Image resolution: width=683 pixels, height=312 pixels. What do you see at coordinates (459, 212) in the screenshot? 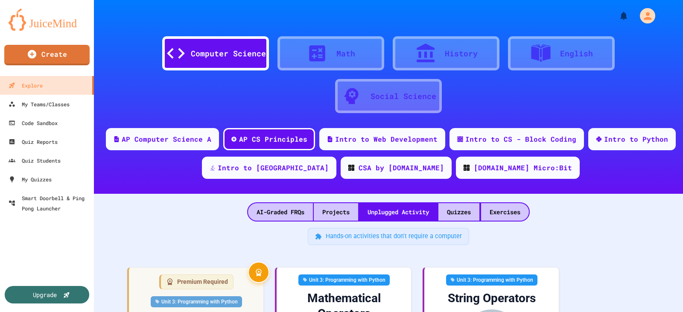
I see `div: Quizzes` at bounding box center [459, 212].